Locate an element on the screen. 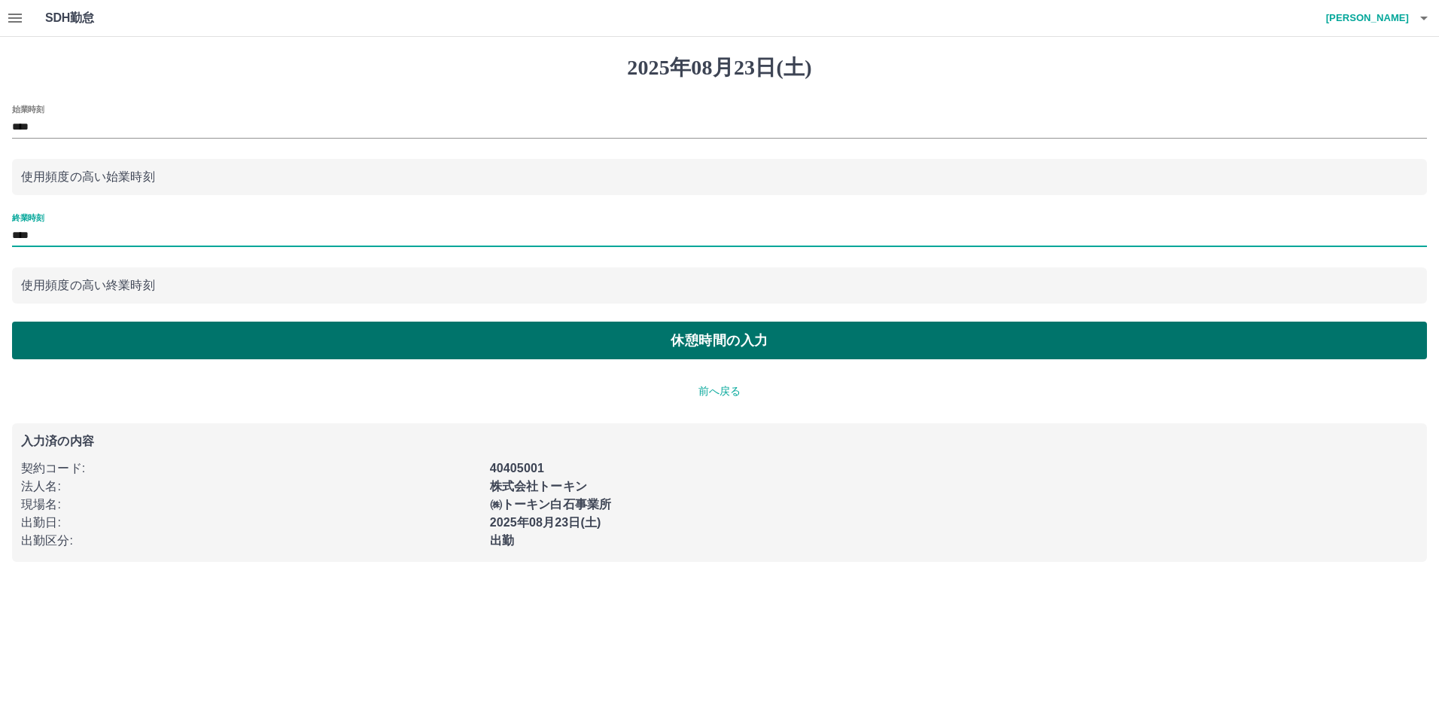  label: 終業時刻 is located at coordinates (28, 217).